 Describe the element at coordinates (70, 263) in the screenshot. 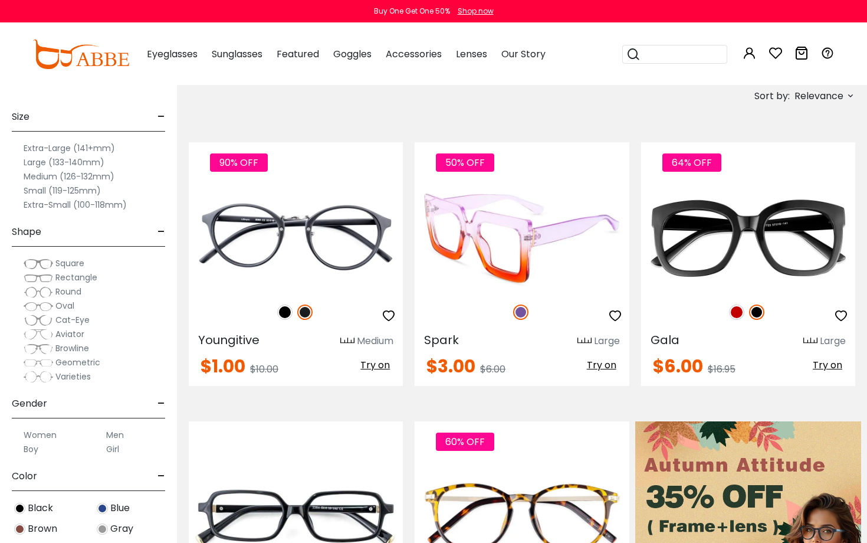

I see `span: Square` at that location.